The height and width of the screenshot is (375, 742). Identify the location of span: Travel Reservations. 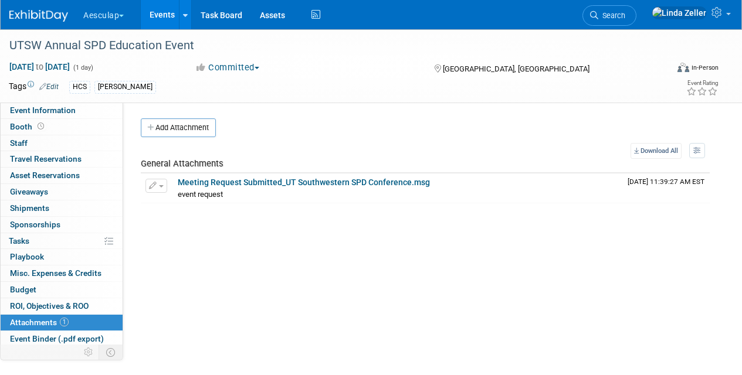
(46, 159).